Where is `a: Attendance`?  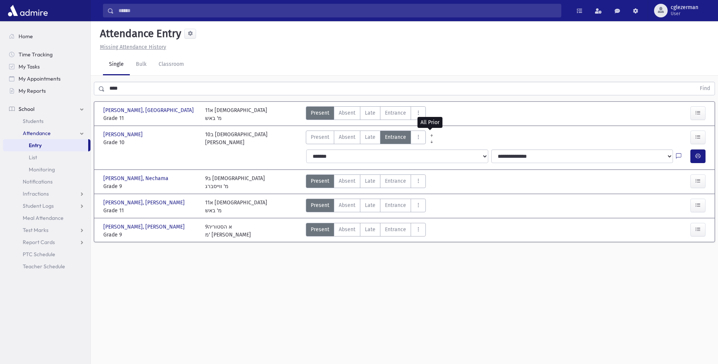
a: Attendance is located at coordinates (47, 133).